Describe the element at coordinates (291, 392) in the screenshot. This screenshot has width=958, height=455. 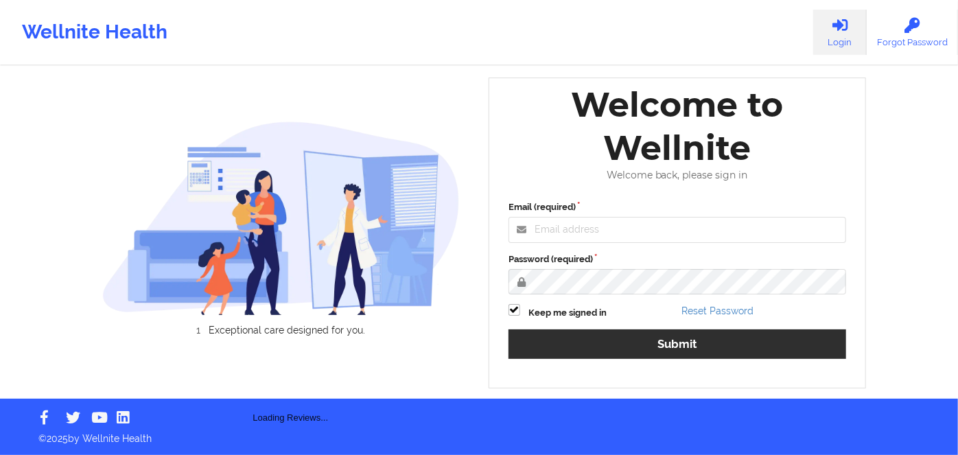
I see `div: Loading Reviews...` at that location.